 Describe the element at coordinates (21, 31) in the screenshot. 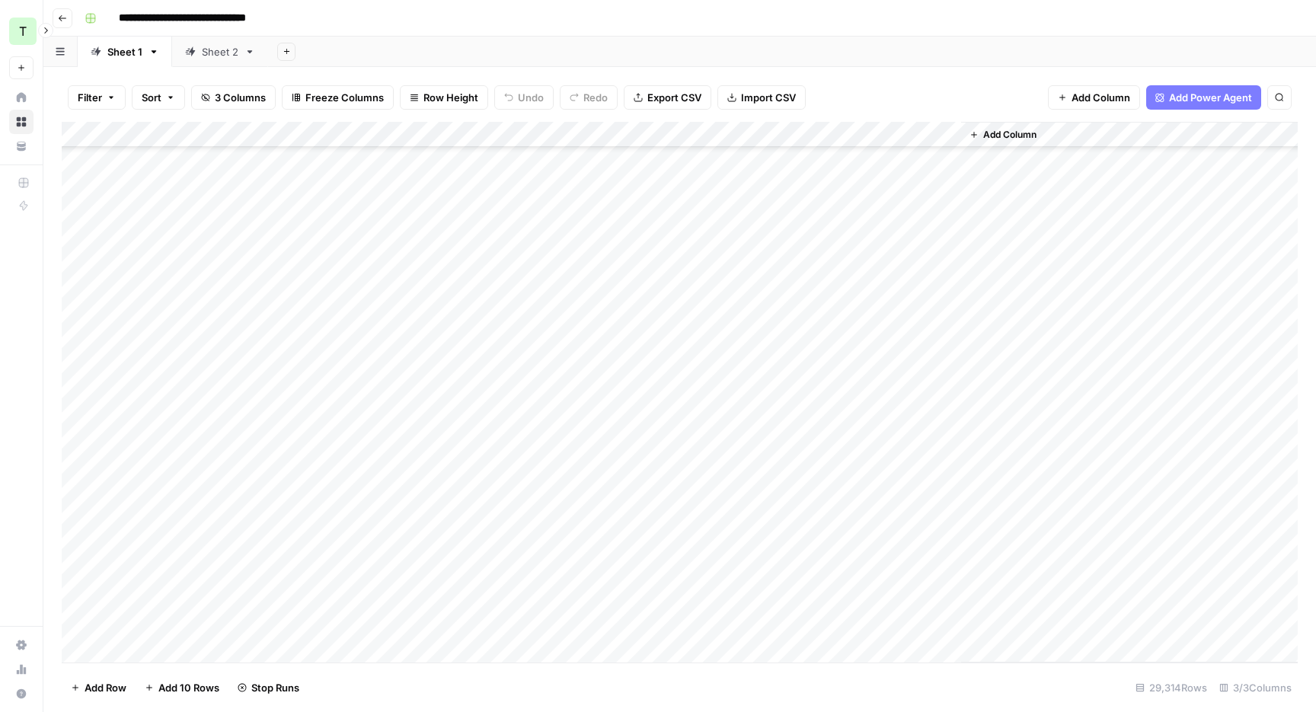

I see `button: Workspace: TY SEO Team` at that location.